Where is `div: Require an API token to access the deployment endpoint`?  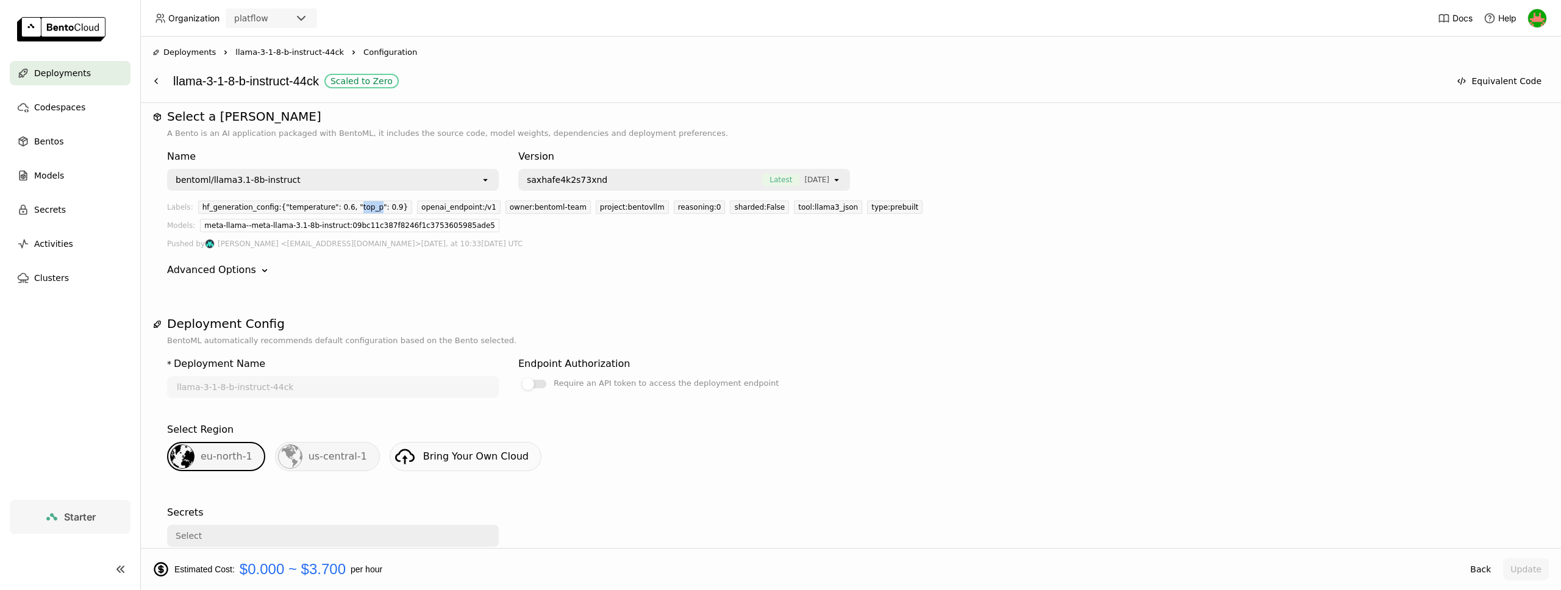
div: Require an API token to access the deployment endpoint is located at coordinates (666, 384).